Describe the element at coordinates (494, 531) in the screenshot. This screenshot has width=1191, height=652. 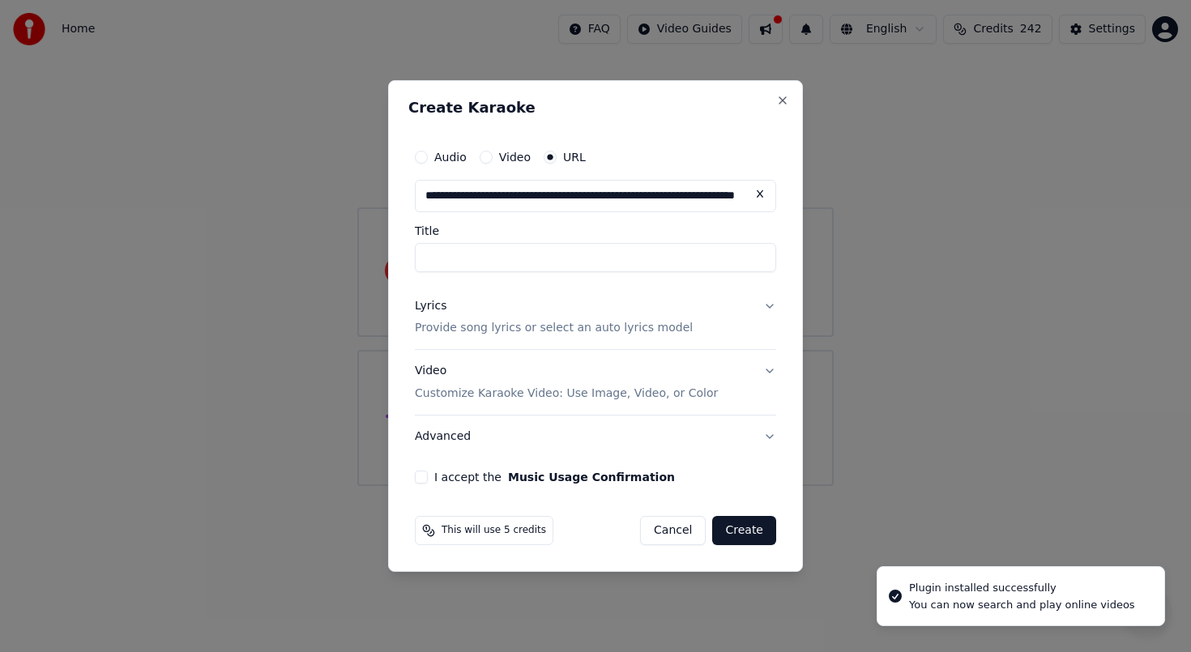
I see `span: This will use 5 credits` at that location.